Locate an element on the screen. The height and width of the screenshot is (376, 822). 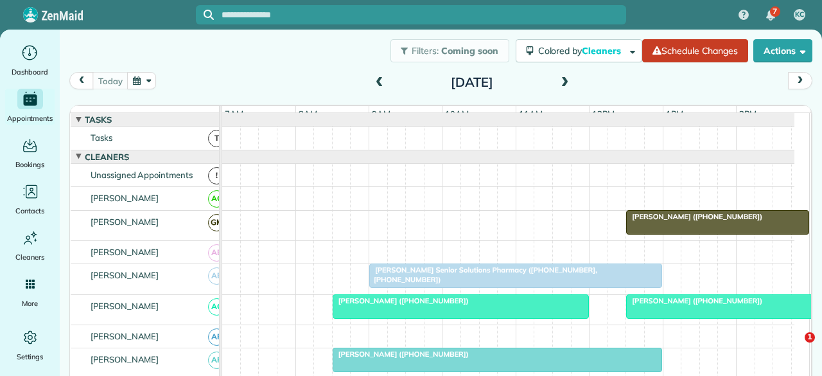
span: Colored by is located at coordinates (582, 51).